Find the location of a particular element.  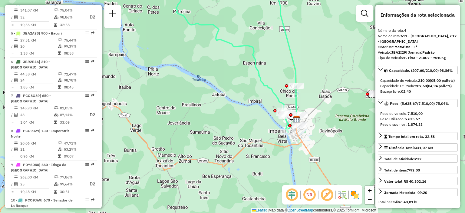

strong: 5.635,67 is located at coordinates (413, 119).